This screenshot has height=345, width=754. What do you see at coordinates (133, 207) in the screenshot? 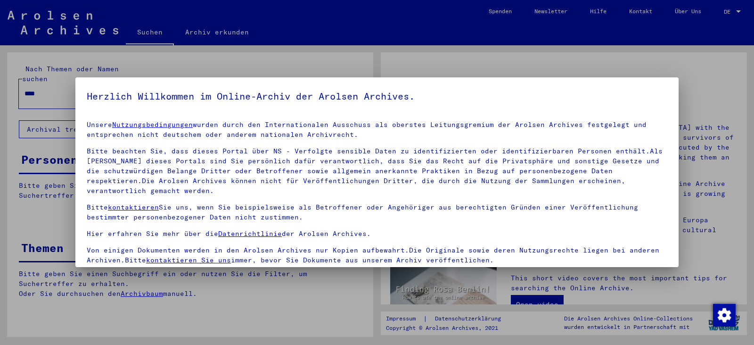
I see `a: kontaktieren` at bounding box center [133, 207].